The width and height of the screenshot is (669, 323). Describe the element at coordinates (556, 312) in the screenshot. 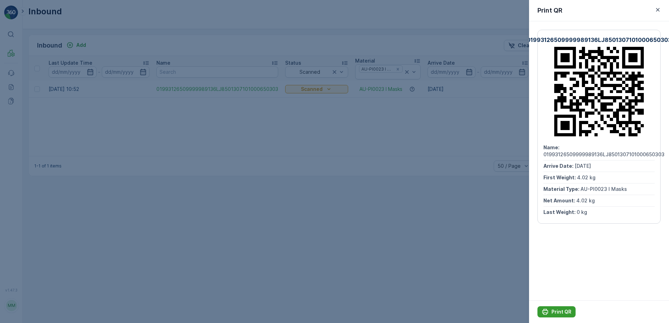

I see `button: Print QR` at that location.